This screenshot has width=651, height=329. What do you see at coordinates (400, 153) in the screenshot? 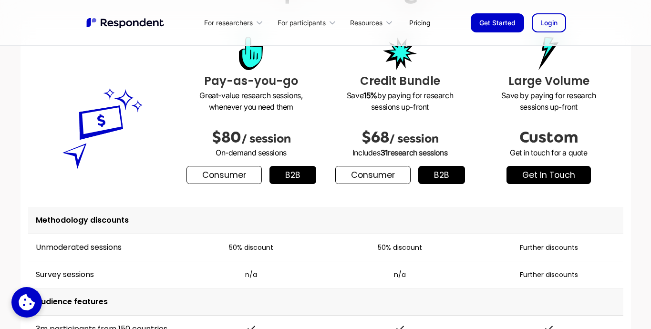
I see `p: Includes` at bounding box center [400, 153].